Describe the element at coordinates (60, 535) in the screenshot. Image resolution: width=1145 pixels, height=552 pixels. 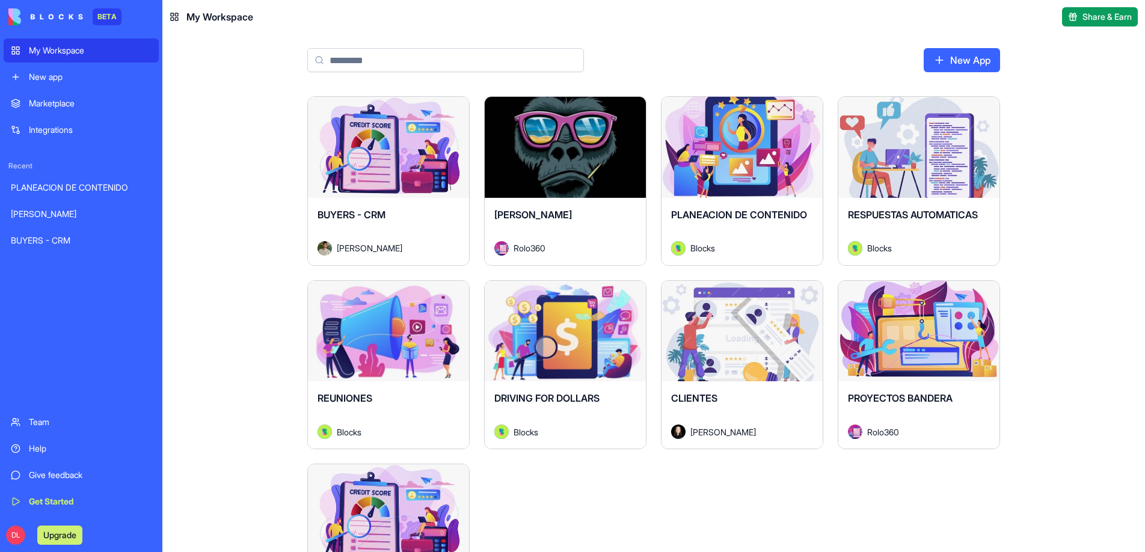
I see `button: Upgrade` at that location.